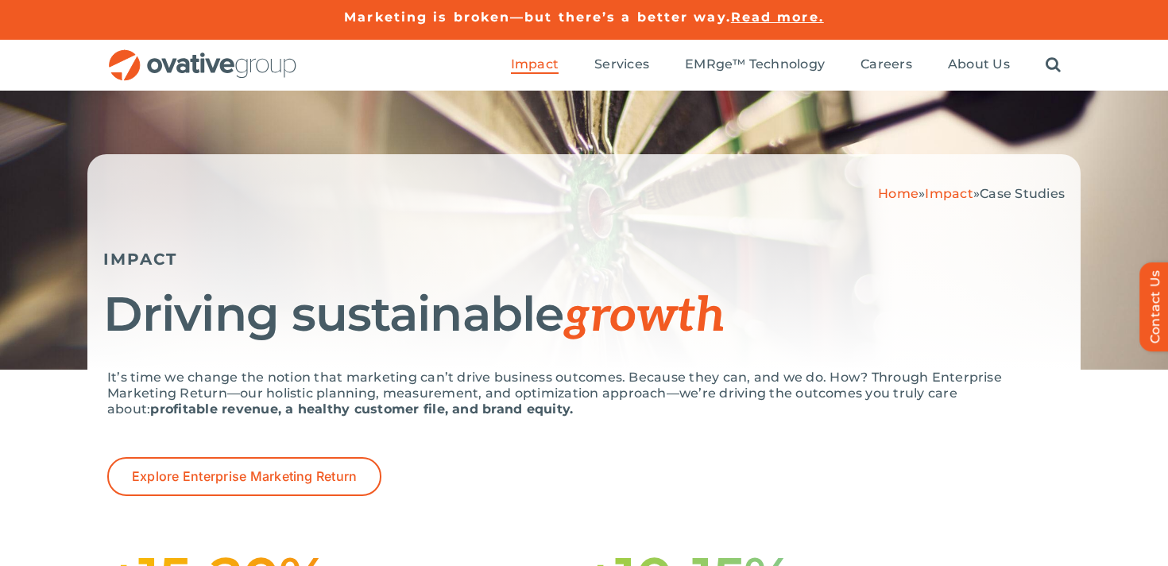  What do you see at coordinates (1053, 65) in the screenshot?
I see `a: Search` at bounding box center [1053, 65].